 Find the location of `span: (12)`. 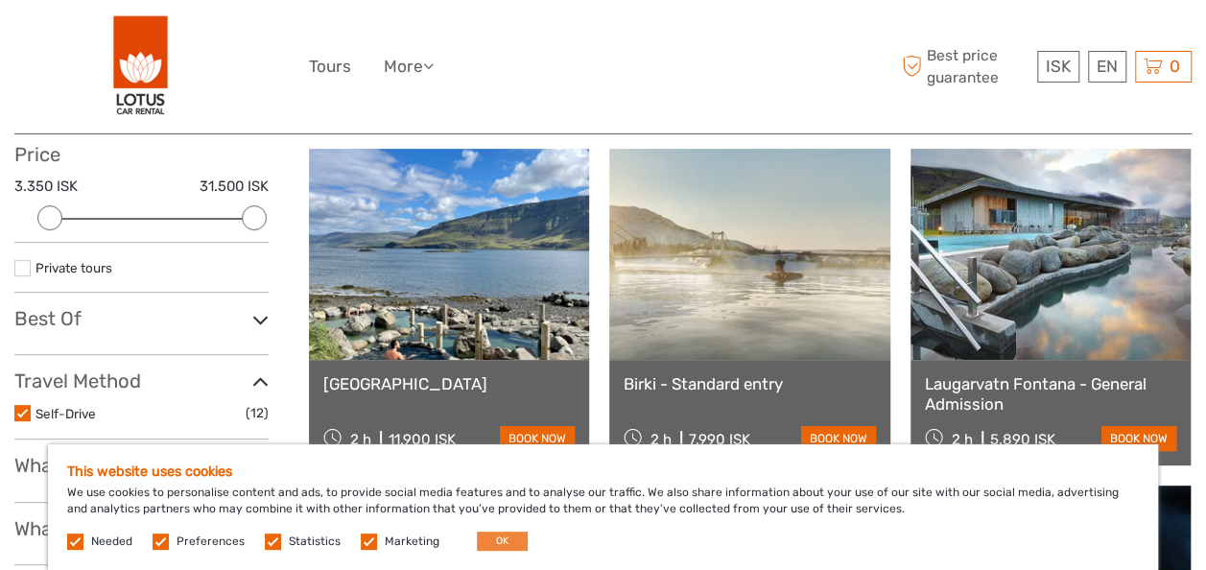

span: (12) is located at coordinates (257, 413).